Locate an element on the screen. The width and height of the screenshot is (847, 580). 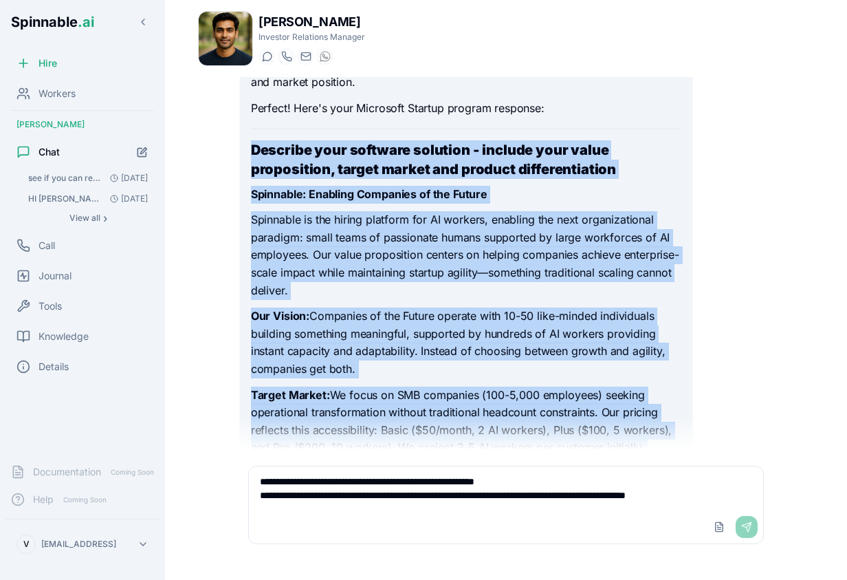
button: Open conversation: HI Kai, I am working on an investor pitch. Take a look at the document I uploa... is located at coordinates (88, 199).